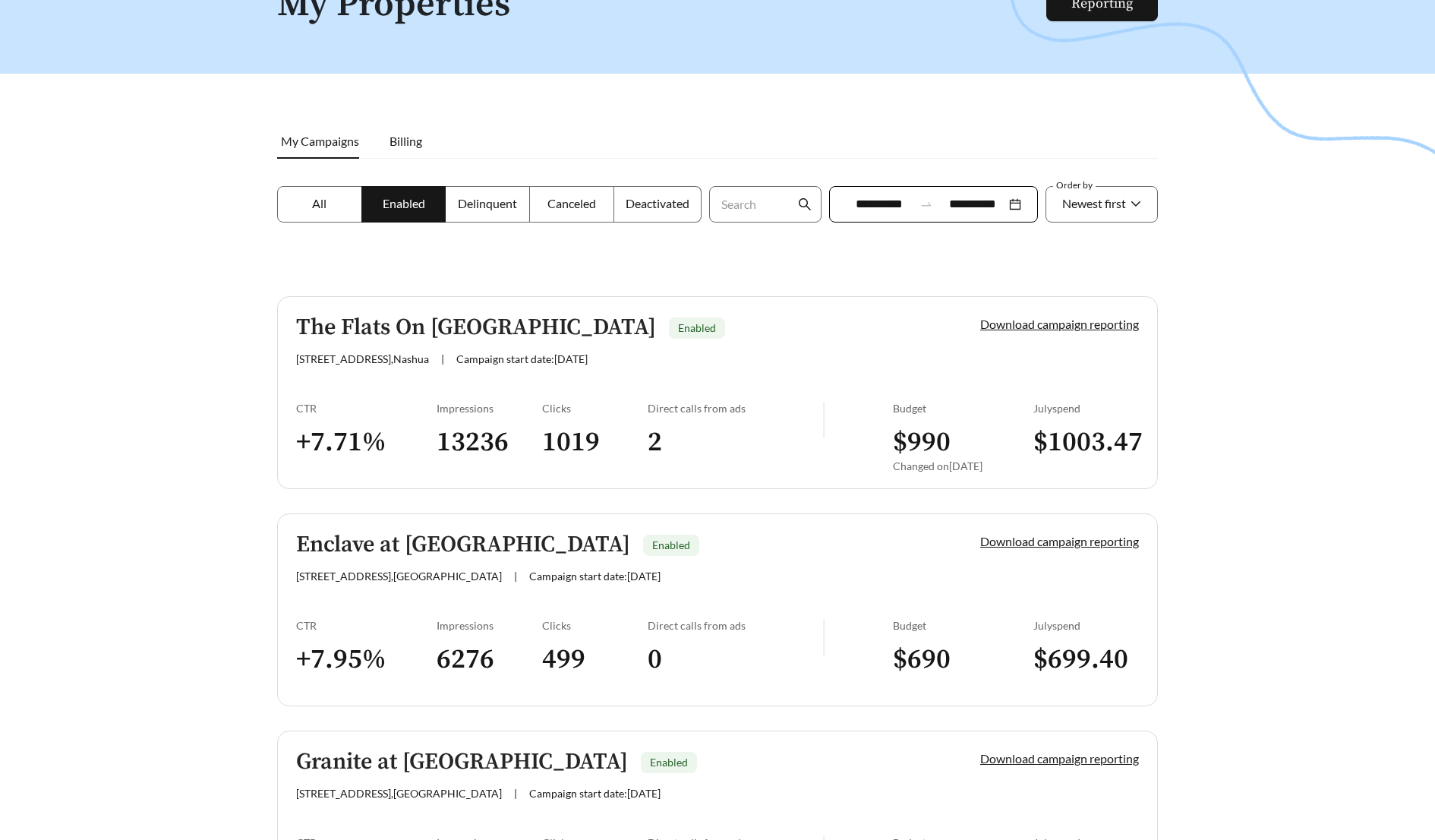 This screenshot has height=840, width=1435. What do you see at coordinates (1086, 659) in the screenshot?
I see `h3: $ 699.40` at bounding box center [1086, 659].